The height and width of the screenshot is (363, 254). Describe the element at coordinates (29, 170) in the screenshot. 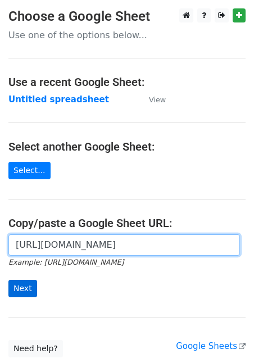

I see `a: Select...` at that location.